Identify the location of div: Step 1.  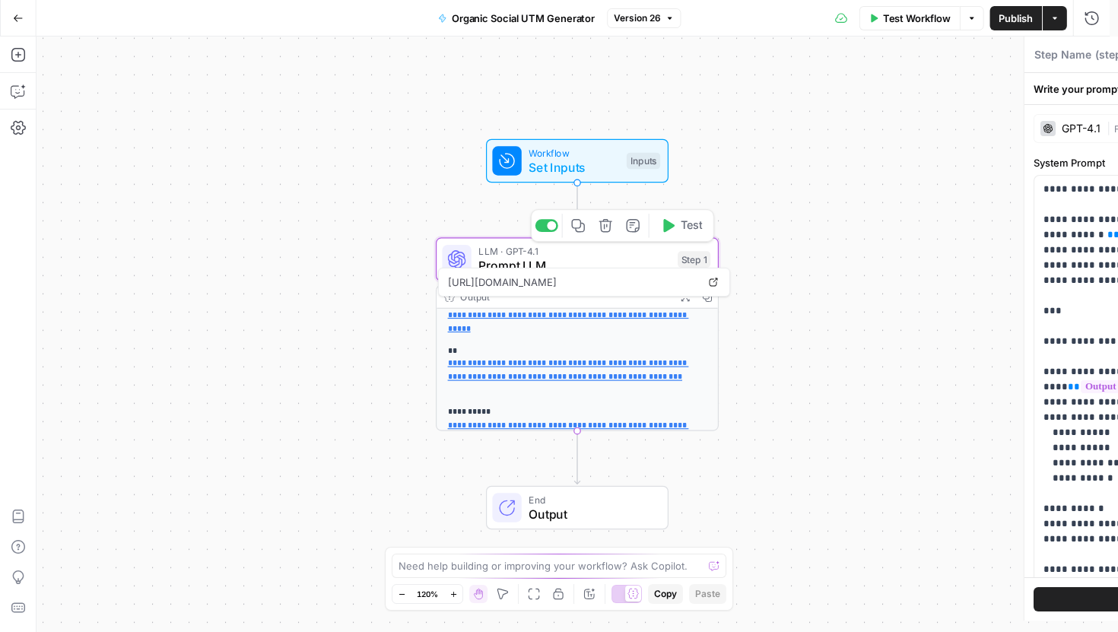
(694, 259).